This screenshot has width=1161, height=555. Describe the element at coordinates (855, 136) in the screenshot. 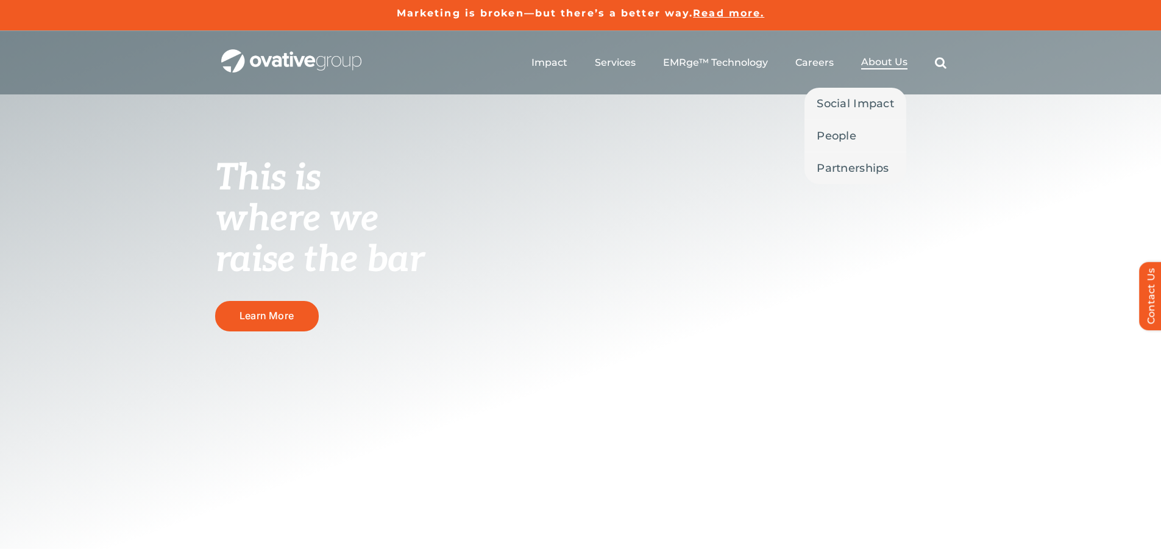

I see `a: People` at that location.